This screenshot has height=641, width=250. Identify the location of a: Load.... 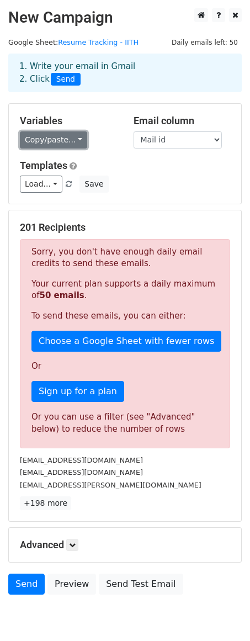
(41, 184).